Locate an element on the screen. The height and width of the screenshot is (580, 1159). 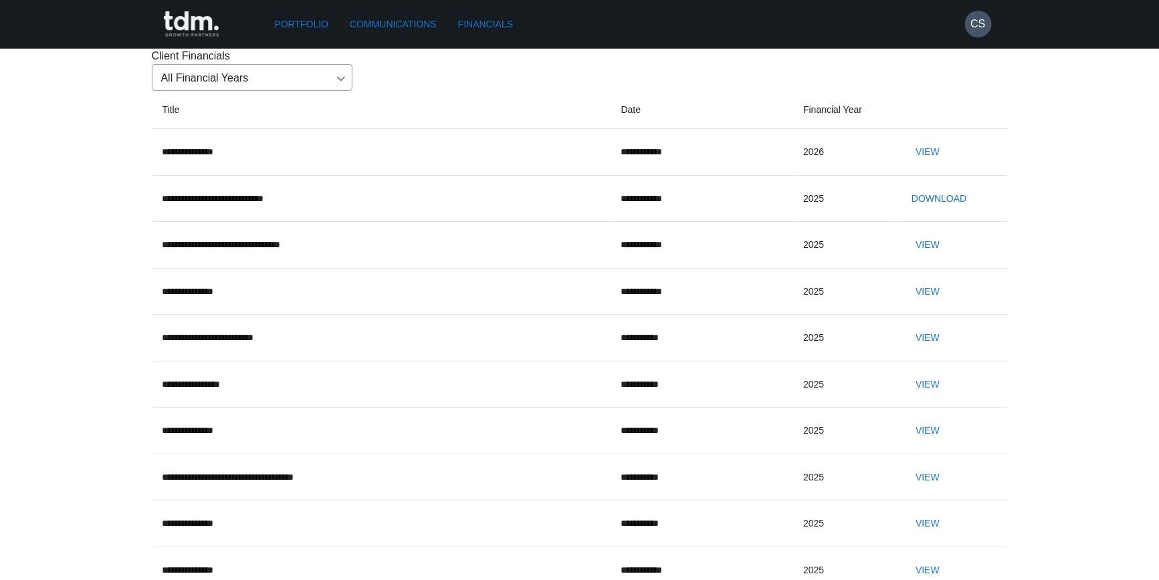
h6: CS is located at coordinates (977, 24).